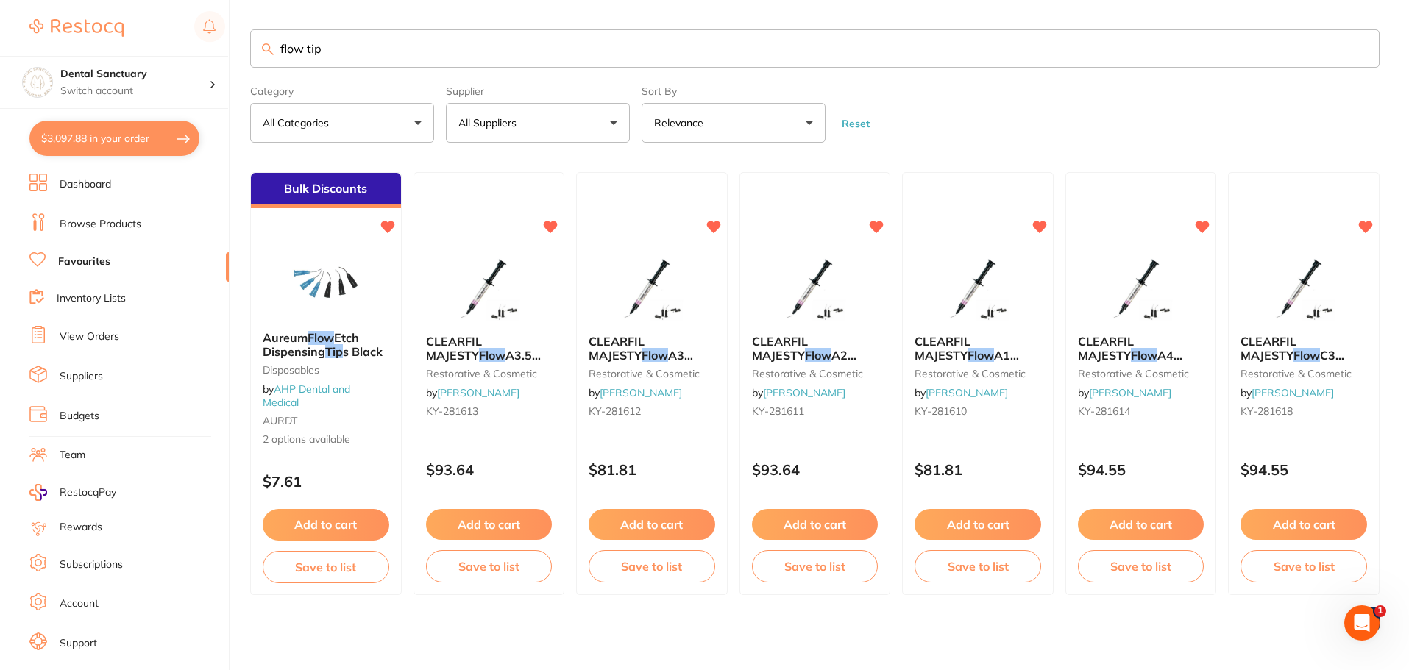  What do you see at coordinates (1141, 348) in the screenshot?
I see `b: CLEARFIL MAJESTY Flow A4 Syringe 3.2g & 15 Needle tips` at bounding box center [1141, 348].